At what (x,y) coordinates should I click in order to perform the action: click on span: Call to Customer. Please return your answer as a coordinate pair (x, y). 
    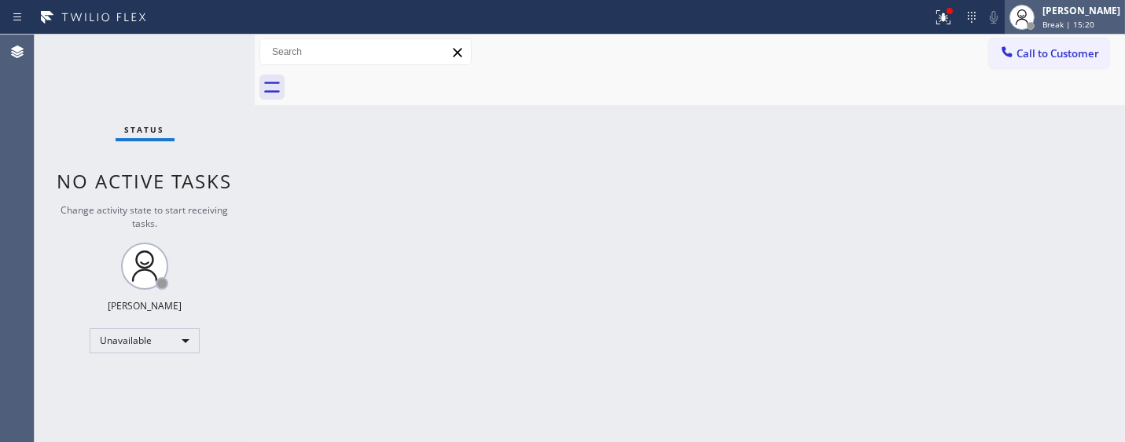
    Looking at the image, I should click on (1057, 53).